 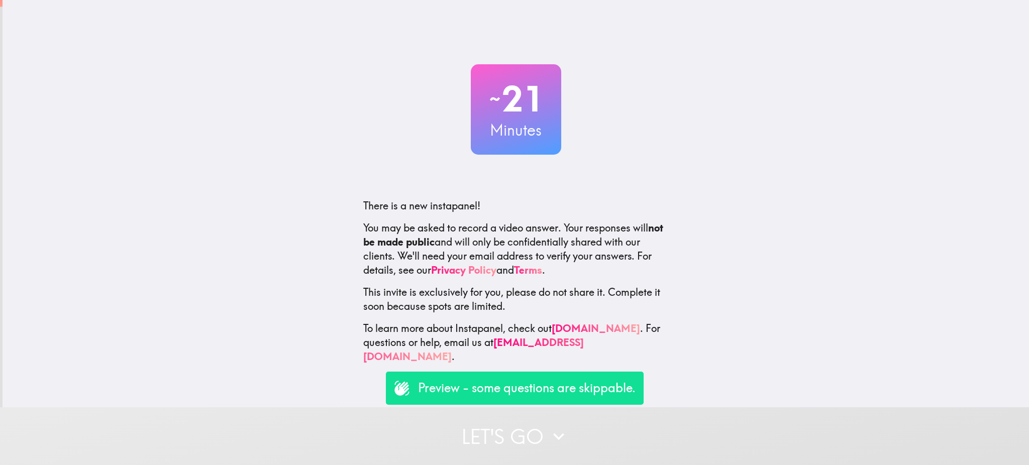 What do you see at coordinates (526, 388) in the screenshot?
I see `p: Preview - some questions are skippable.` at bounding box center [526, 388].